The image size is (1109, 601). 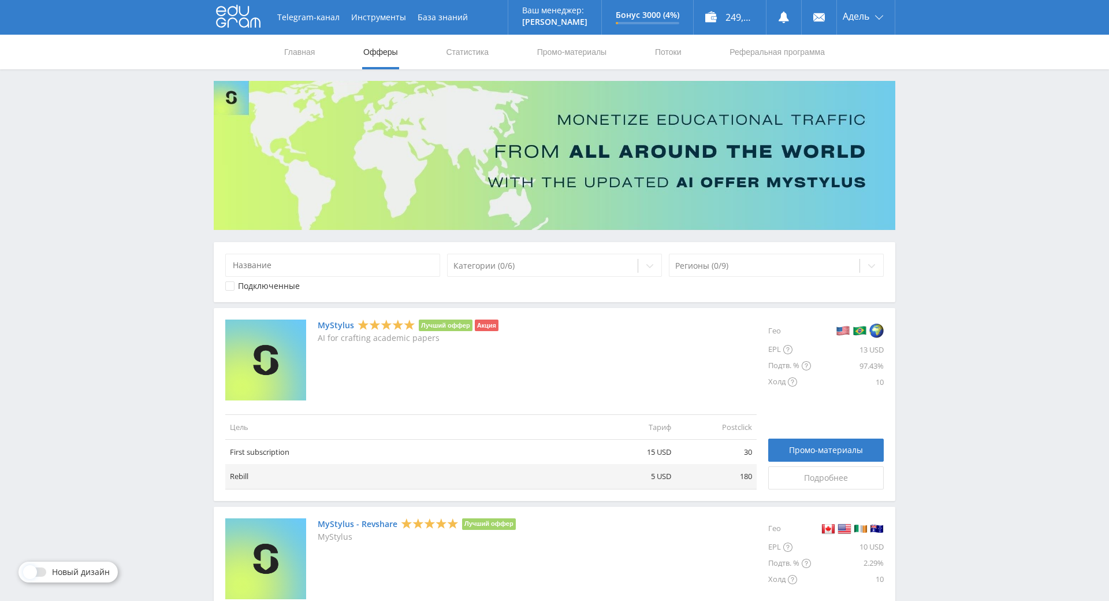 I want to click on span: Промо-материалы, so click(x=826, y=450).